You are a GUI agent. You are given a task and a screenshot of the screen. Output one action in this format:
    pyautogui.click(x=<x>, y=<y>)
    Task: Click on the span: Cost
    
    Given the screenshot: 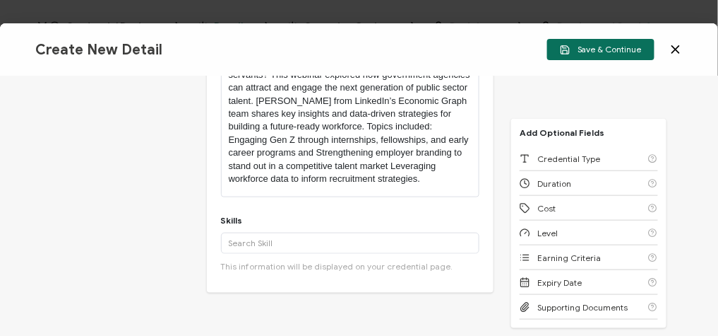 What is the action you would take?
    pyautogui.click(x=547, y=208)
    